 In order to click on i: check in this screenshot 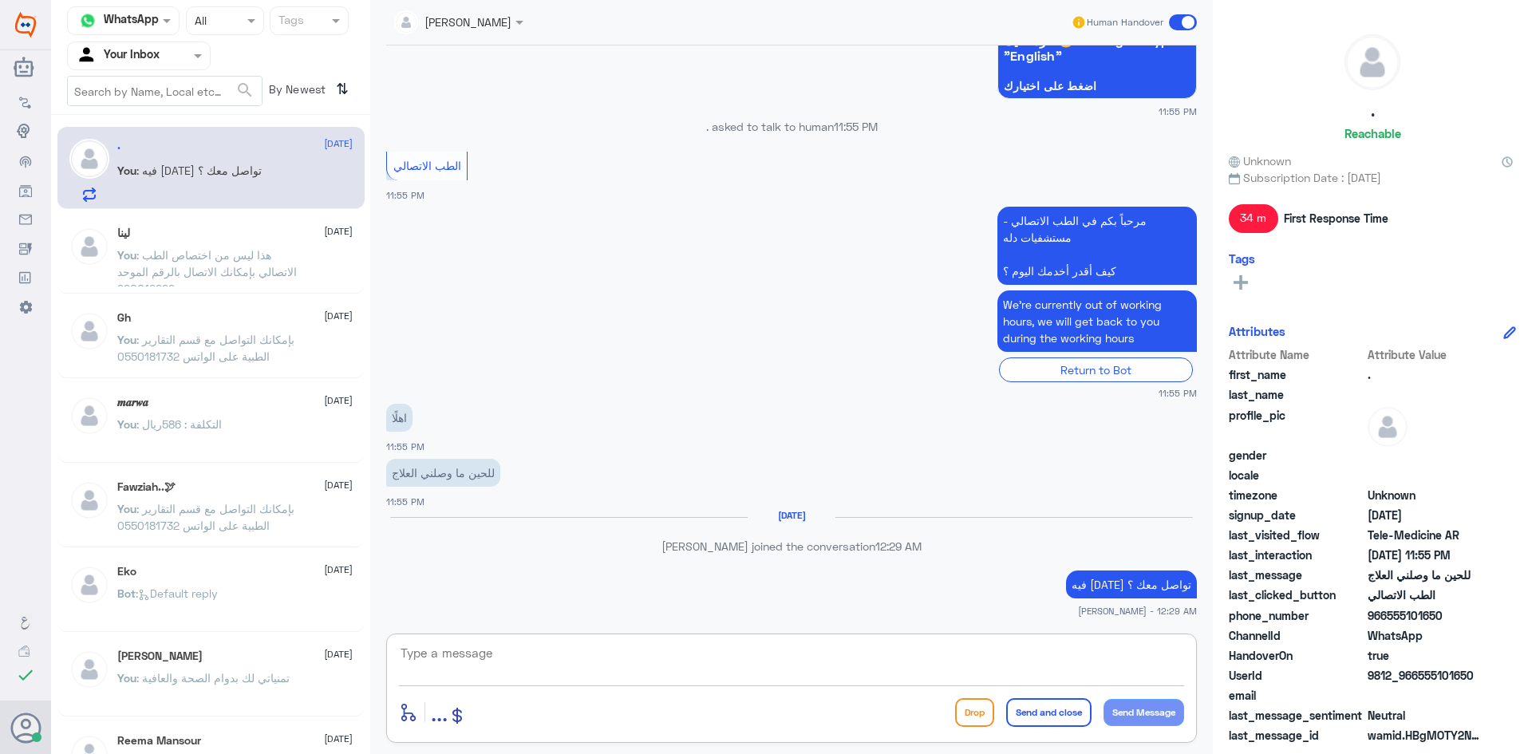, I will do `click(26, 675)`.